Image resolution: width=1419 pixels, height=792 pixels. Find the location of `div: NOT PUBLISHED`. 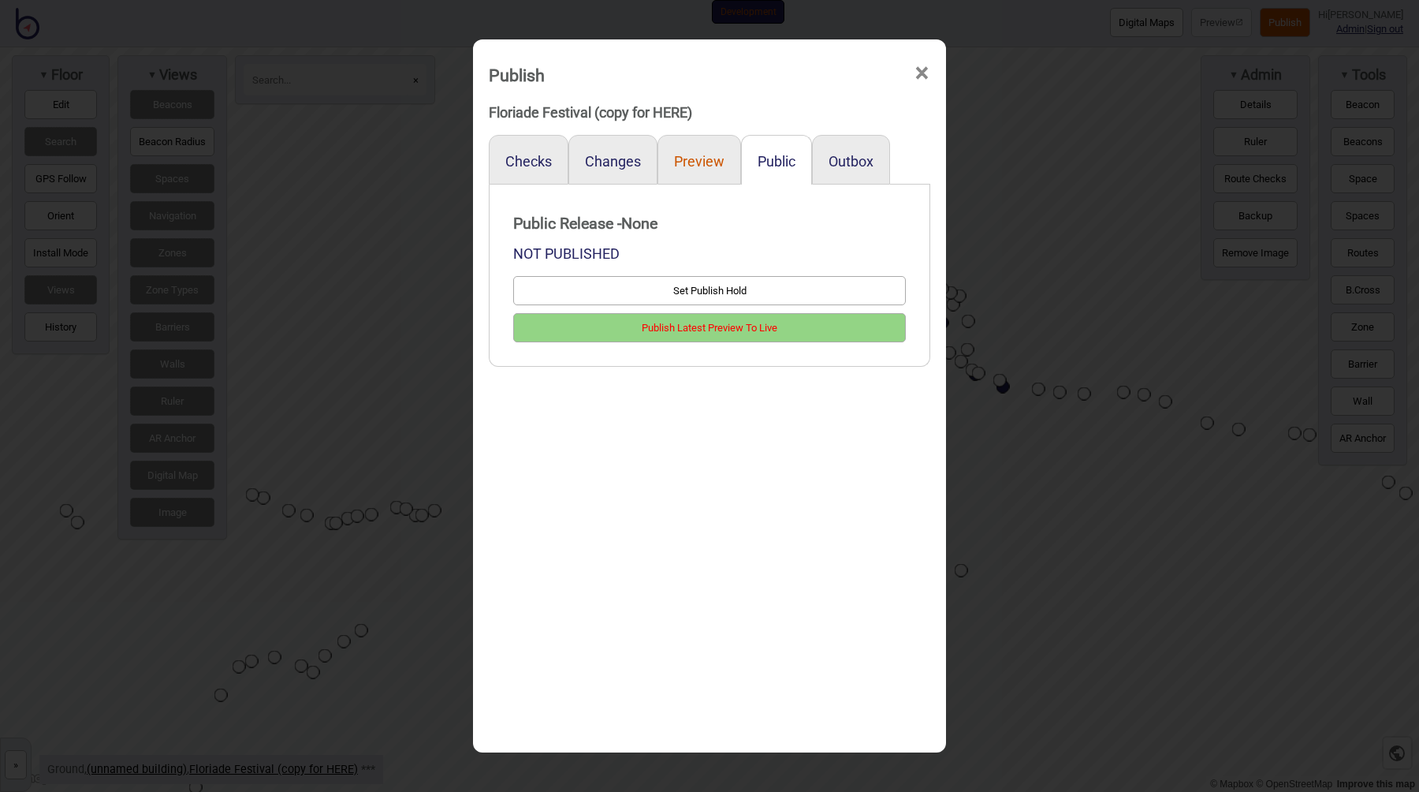

div: NOT PUBLISHED is located at coordinates (710, 254).